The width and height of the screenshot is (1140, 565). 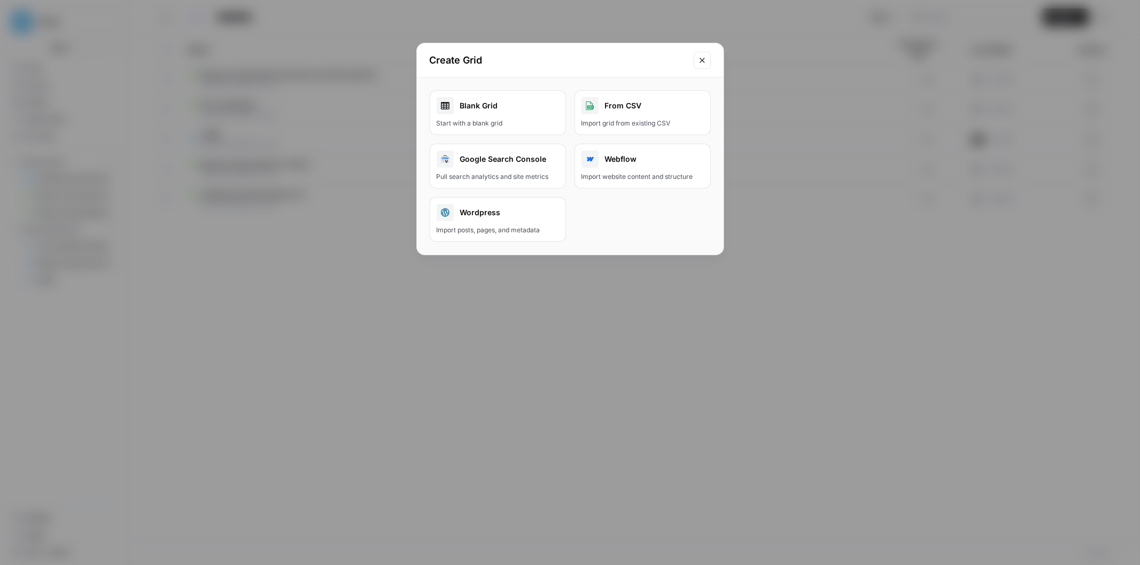 What do you see at coordinates (497, 230) in the screenshot?
I see `div: Import posts, pages, and metadata` at bounding box center [497, 230].